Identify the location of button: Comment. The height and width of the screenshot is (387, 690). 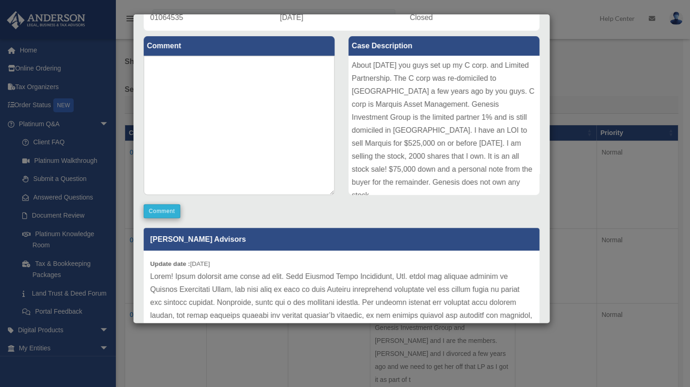
(162, 211).